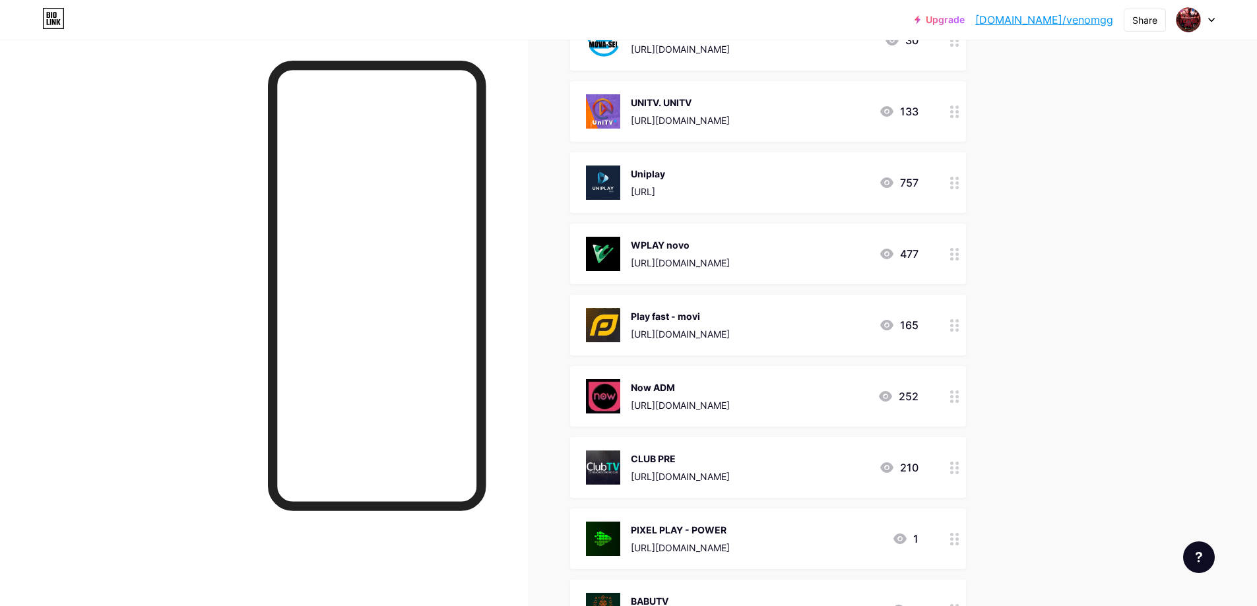 This screenshot has height=606, width=1257. What do you see at coordinates (940, 20) in the screenshot?
I see `a: Upgrade` at bounding box center [940, 20].